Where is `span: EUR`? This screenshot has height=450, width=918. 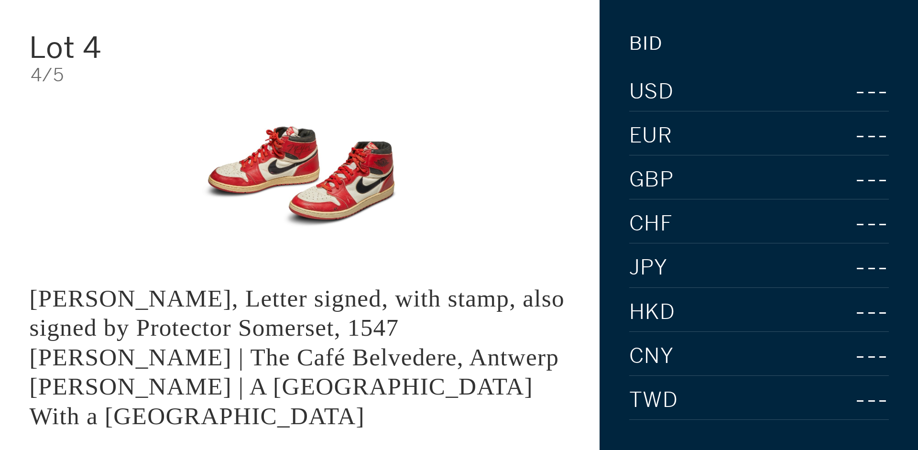
span: EUR is located at coordinates (651, 136).